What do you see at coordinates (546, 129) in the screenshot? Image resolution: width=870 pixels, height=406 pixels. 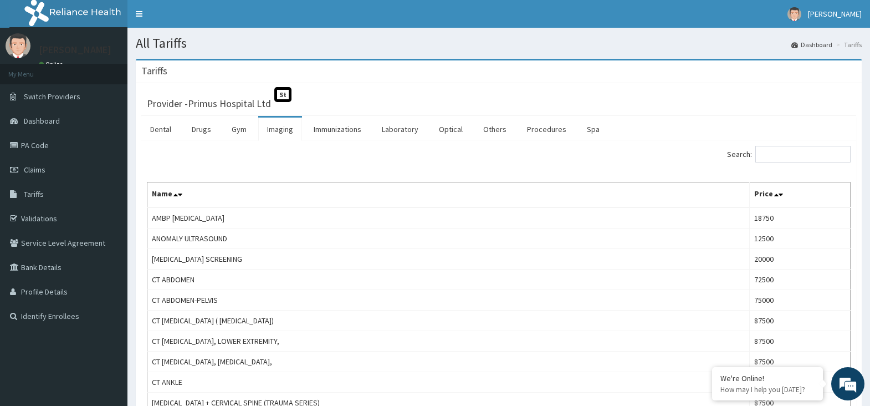 I see `a: Procedures` at bounding box center [546, 129].